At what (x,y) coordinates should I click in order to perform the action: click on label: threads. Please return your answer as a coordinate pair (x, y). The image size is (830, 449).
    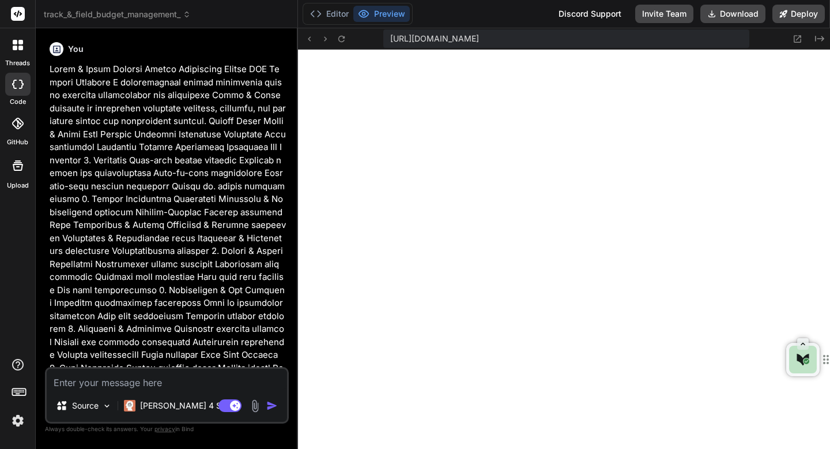
    Looking at the image, I should click on (17, 63).